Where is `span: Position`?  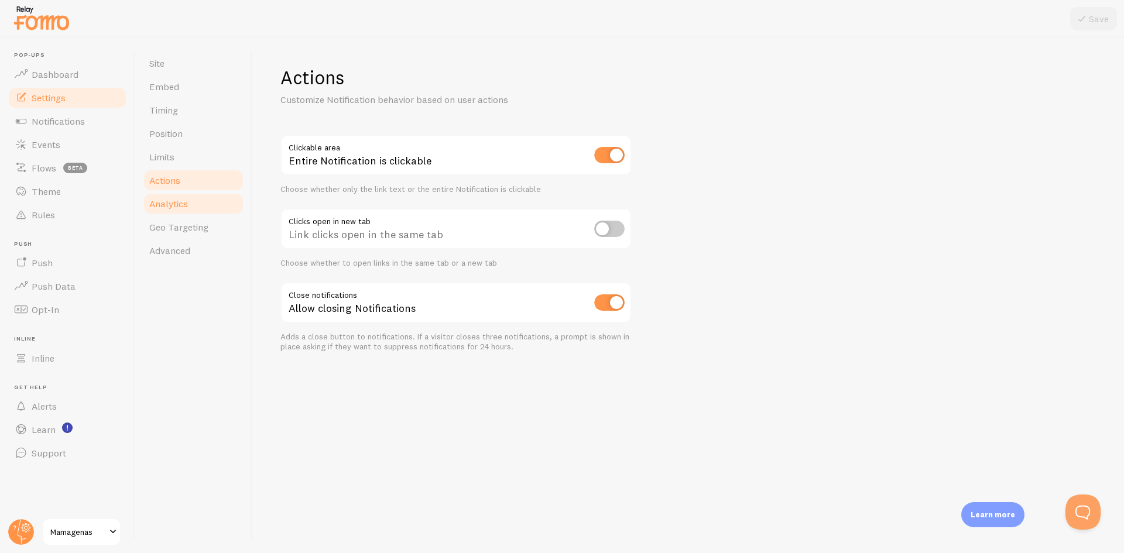 span: Position is located at coordinates (166, 134).